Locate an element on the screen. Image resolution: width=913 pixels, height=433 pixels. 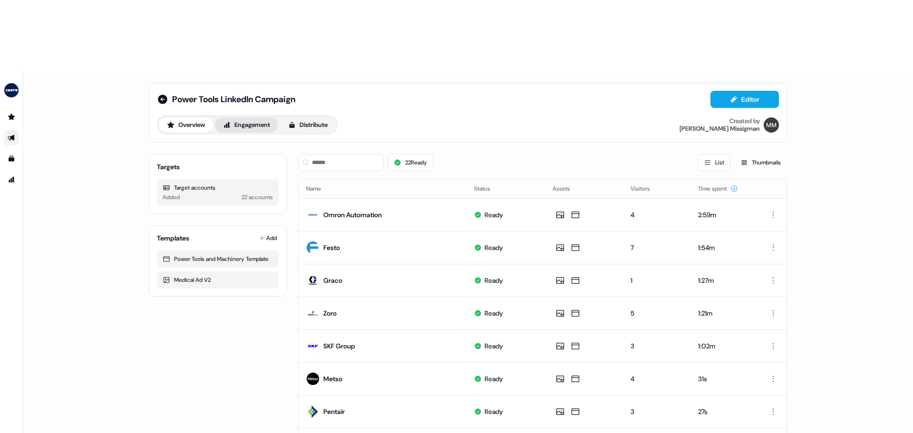
button: Time spent is located at coordinates (718, 189).